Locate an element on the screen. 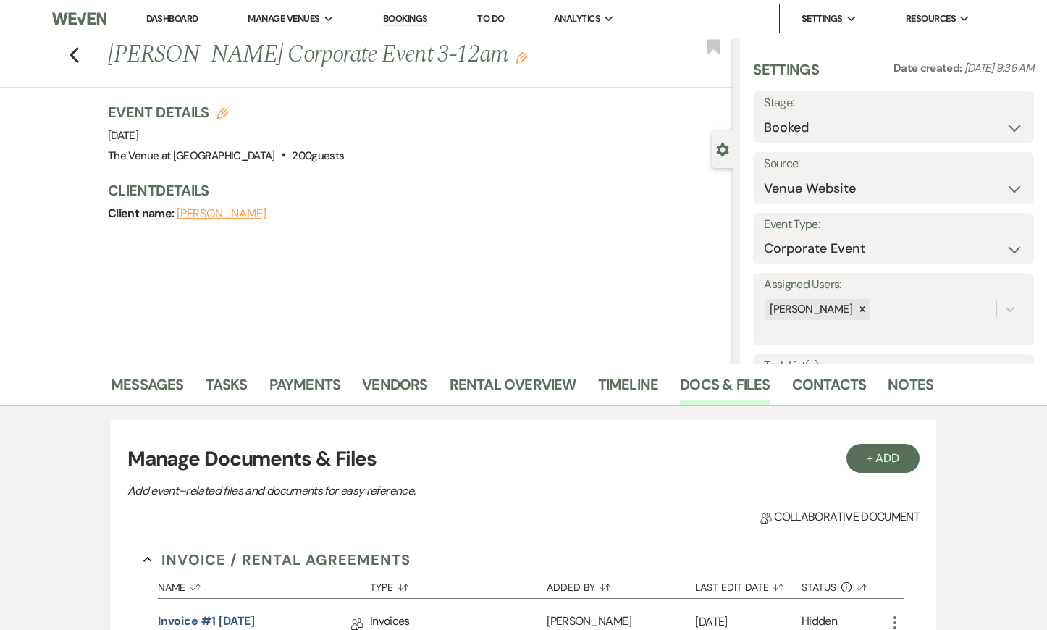  a: Bookings is located at coordinates (405, 19).